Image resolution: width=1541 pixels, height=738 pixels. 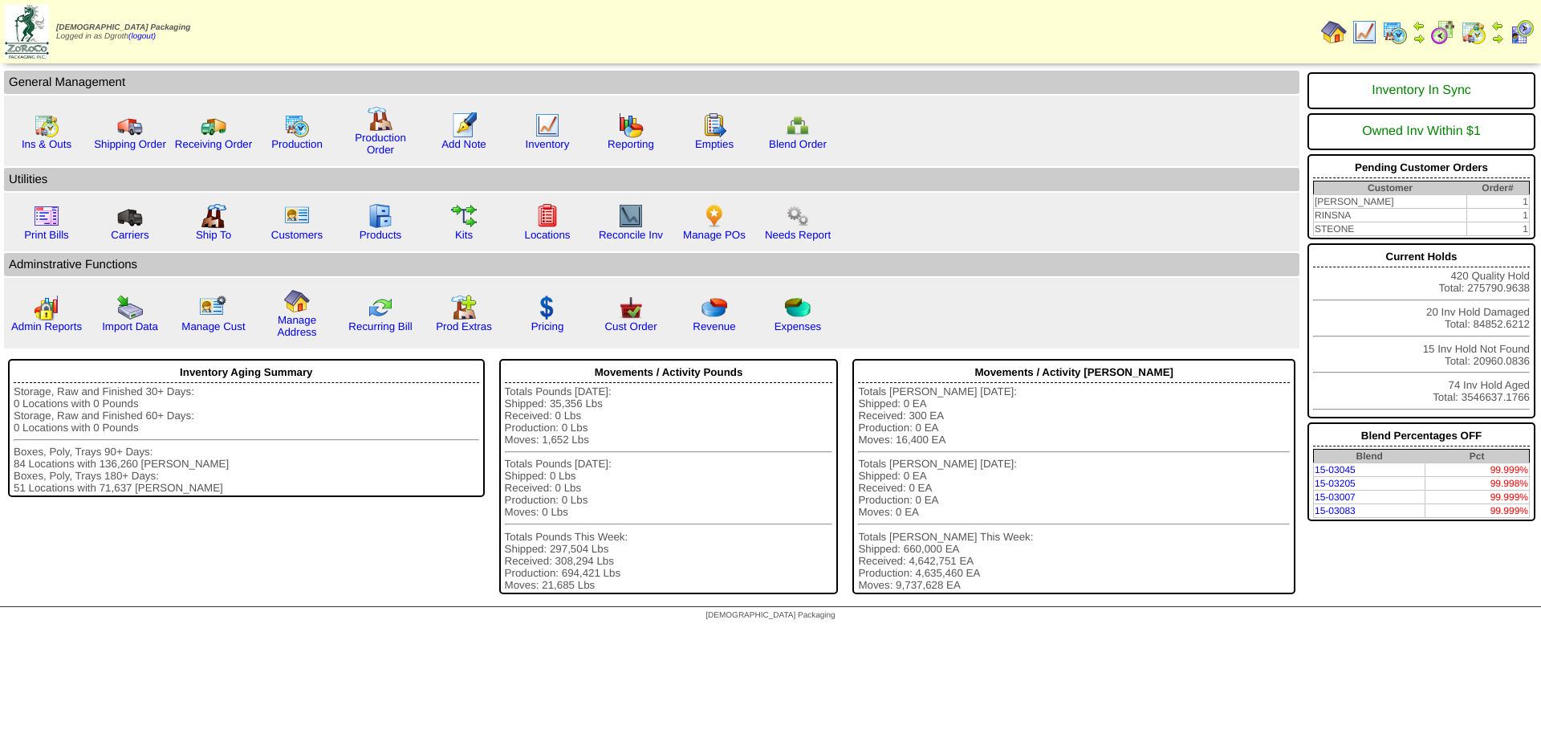 What do you see at coordinates (1421, 257) in the screenshot?
I see `div: Current Holds` at bounding box center [1421, 257].